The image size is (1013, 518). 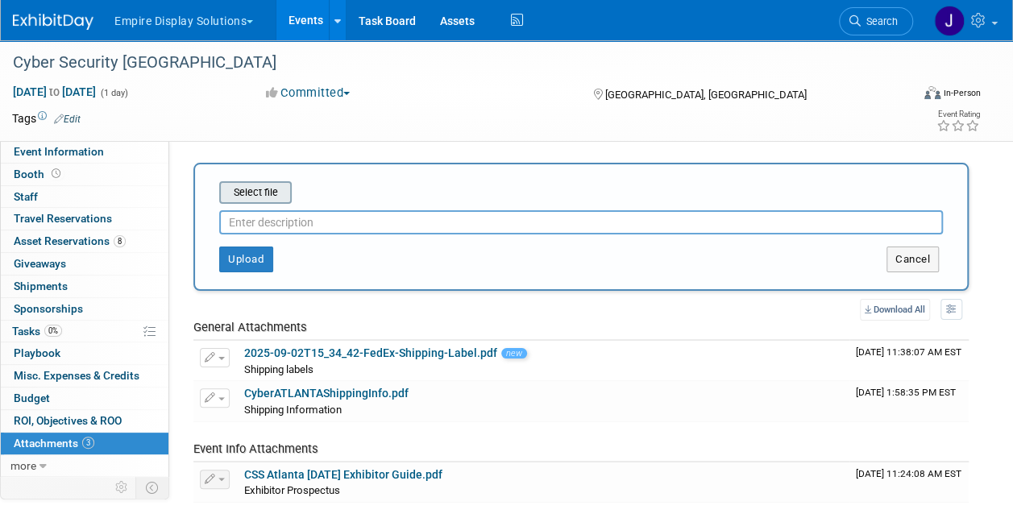 I want to click on span: new, so click(x=514, y=353).